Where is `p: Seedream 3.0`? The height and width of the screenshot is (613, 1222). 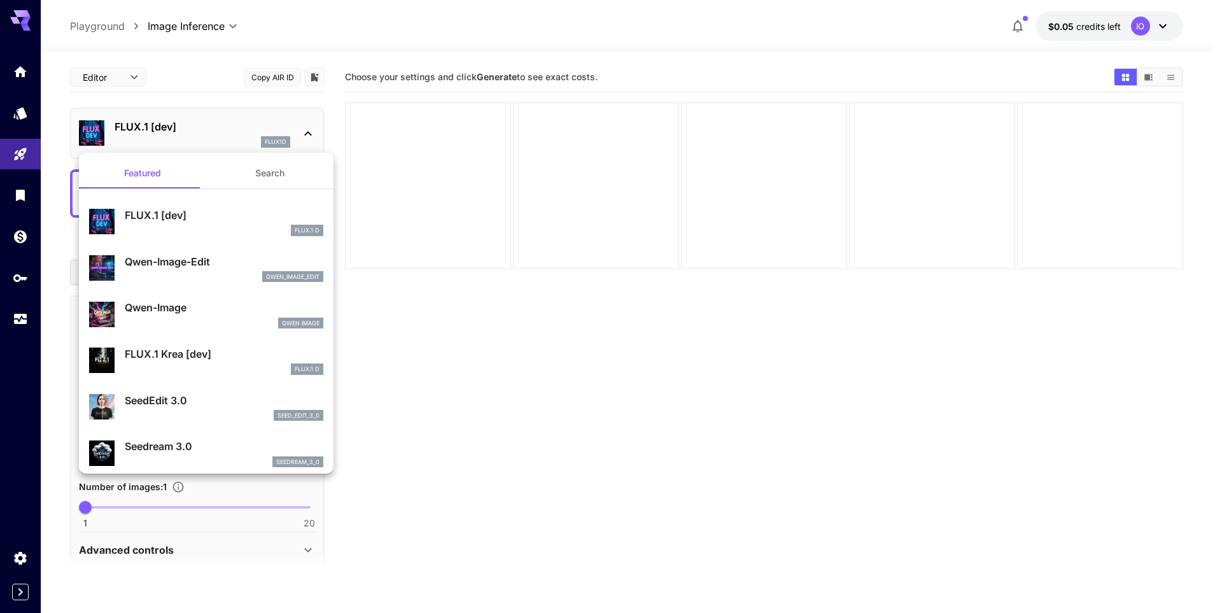 p: Seedream 3.0 is located at coordinates (224, 446).